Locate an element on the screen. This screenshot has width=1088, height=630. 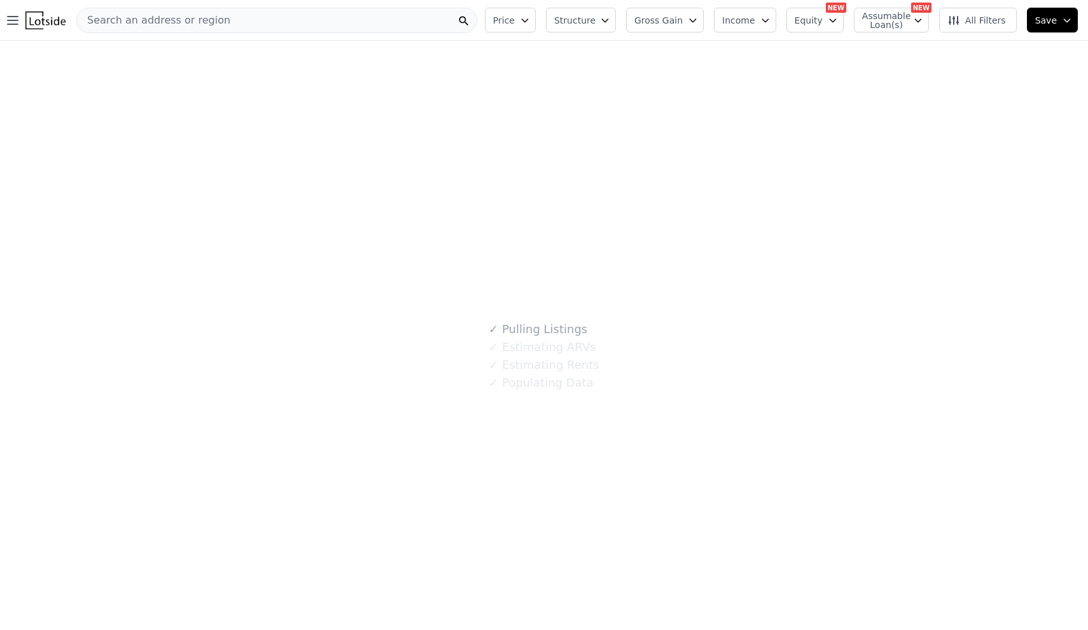
button: All Filters is located at coordinates (978, 20).